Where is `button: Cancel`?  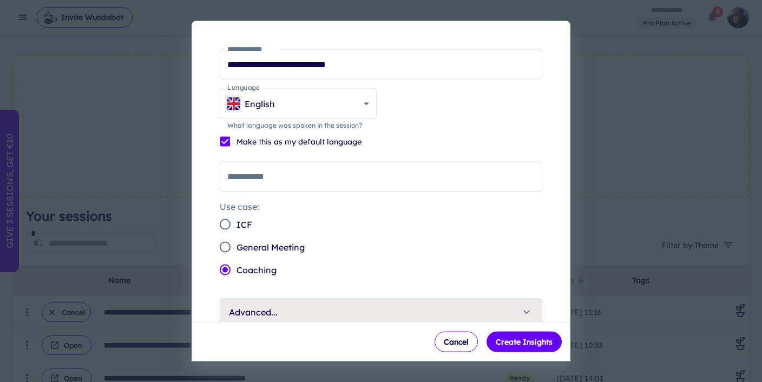
button: Cancel is located at coordinates (456, 342).